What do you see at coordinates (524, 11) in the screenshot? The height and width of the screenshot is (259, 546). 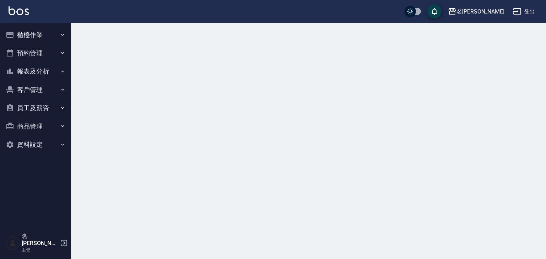 I see `button: 登出` at bounding box center [524, 11].